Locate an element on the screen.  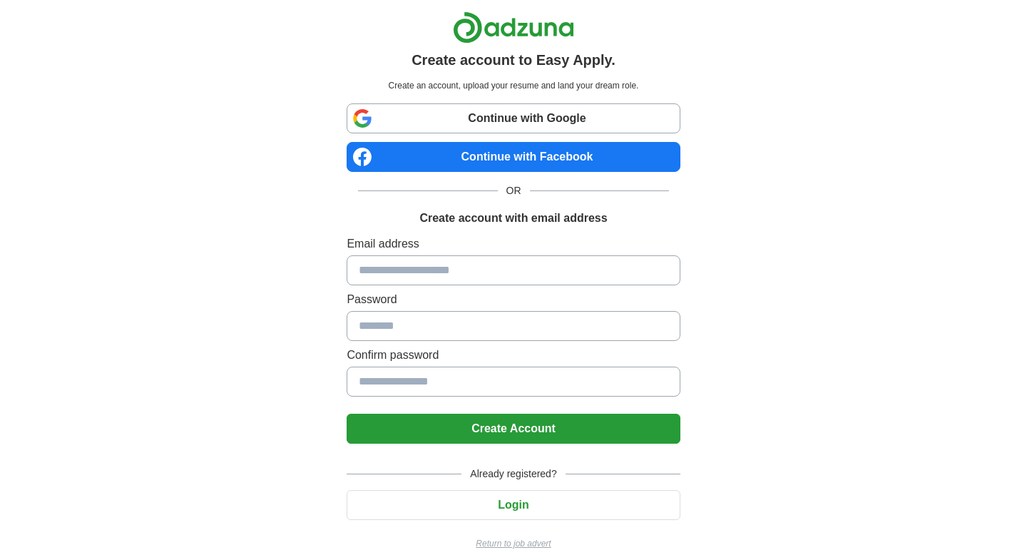
span: Already registered? is located at coordinates (513, 474).